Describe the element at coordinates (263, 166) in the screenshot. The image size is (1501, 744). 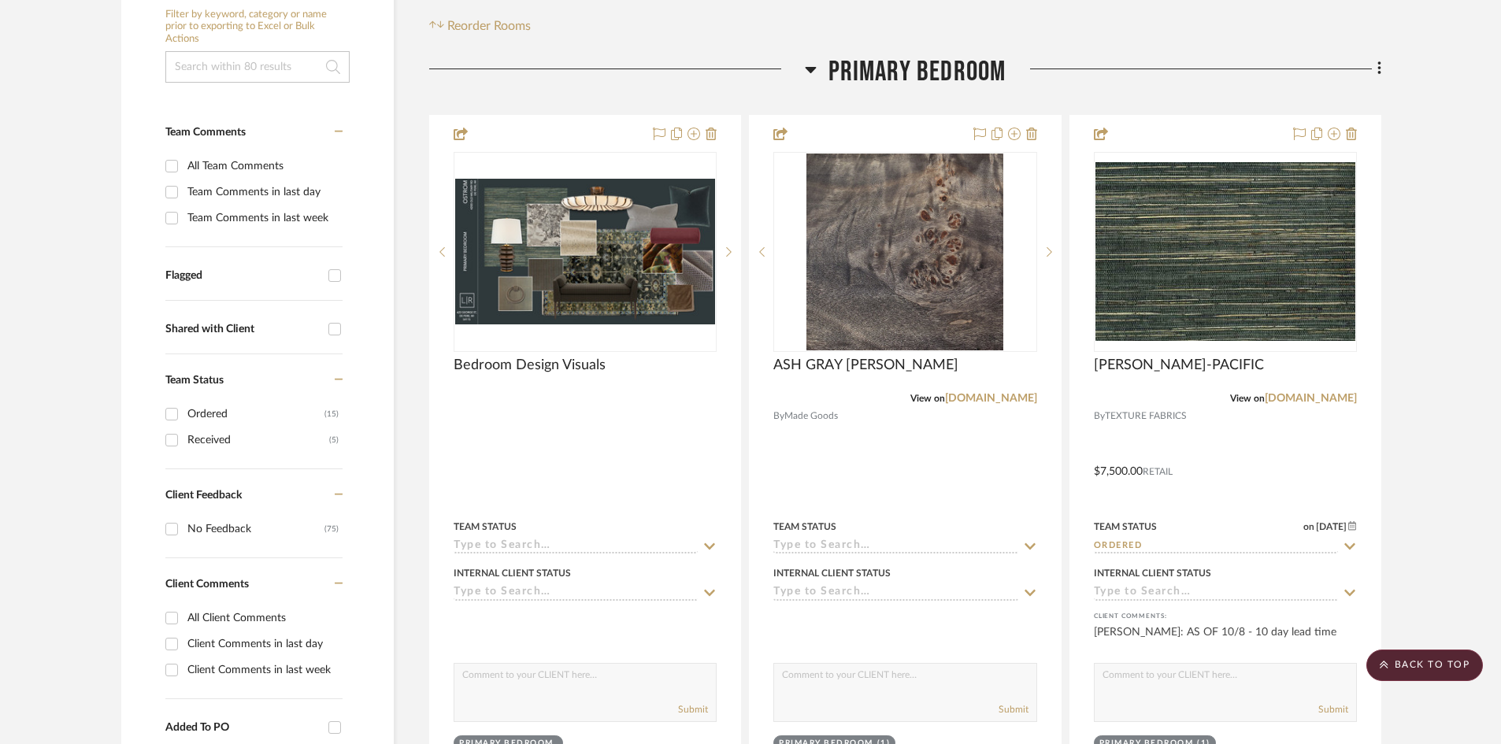
I see `div: All Team Comments` at that location.